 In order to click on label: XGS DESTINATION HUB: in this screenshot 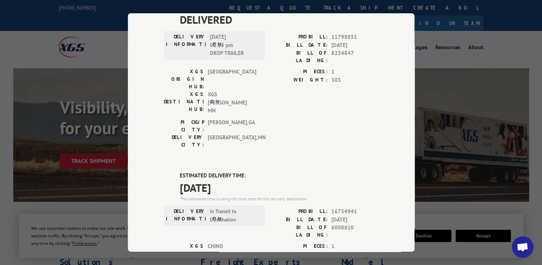, I will do `click(184, 103)`.